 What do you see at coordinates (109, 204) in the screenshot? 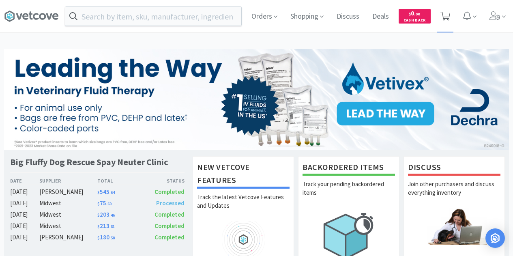
I see `span: . 60` at bounding box center [109, 204].